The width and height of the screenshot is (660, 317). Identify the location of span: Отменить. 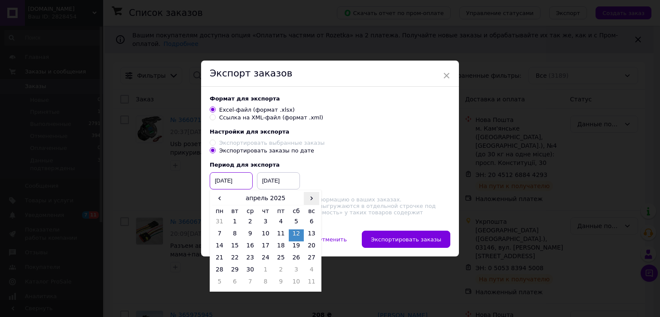
(332, 239).